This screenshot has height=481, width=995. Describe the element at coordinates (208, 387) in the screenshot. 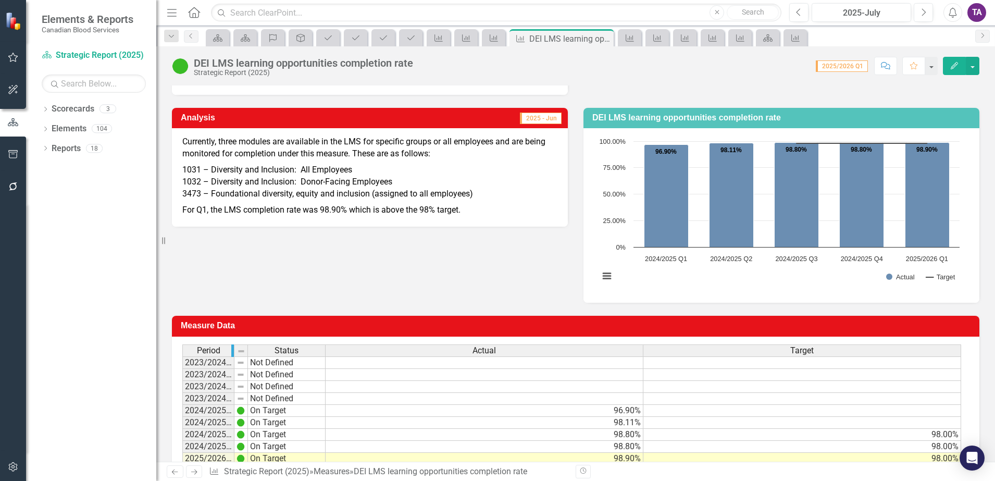

I see `td: 2023/2024 Q3` at that location.